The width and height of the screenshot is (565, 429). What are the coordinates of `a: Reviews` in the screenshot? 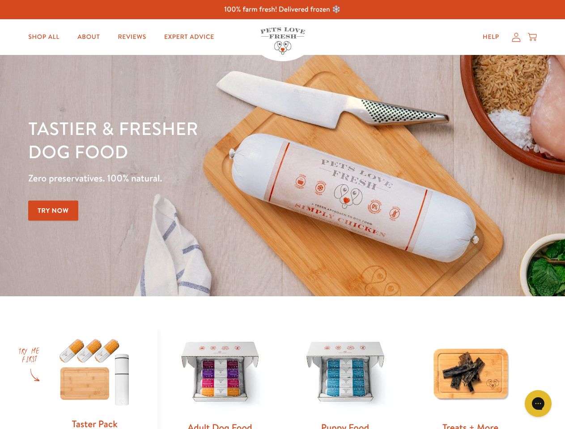 It's located at (132, 37).